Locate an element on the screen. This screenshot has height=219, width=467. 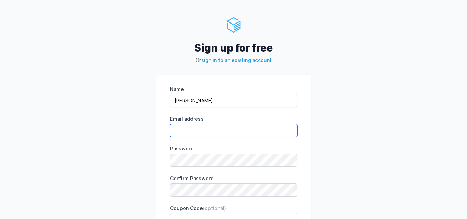
label: Confirm Password is located at coordinates (233, 178).